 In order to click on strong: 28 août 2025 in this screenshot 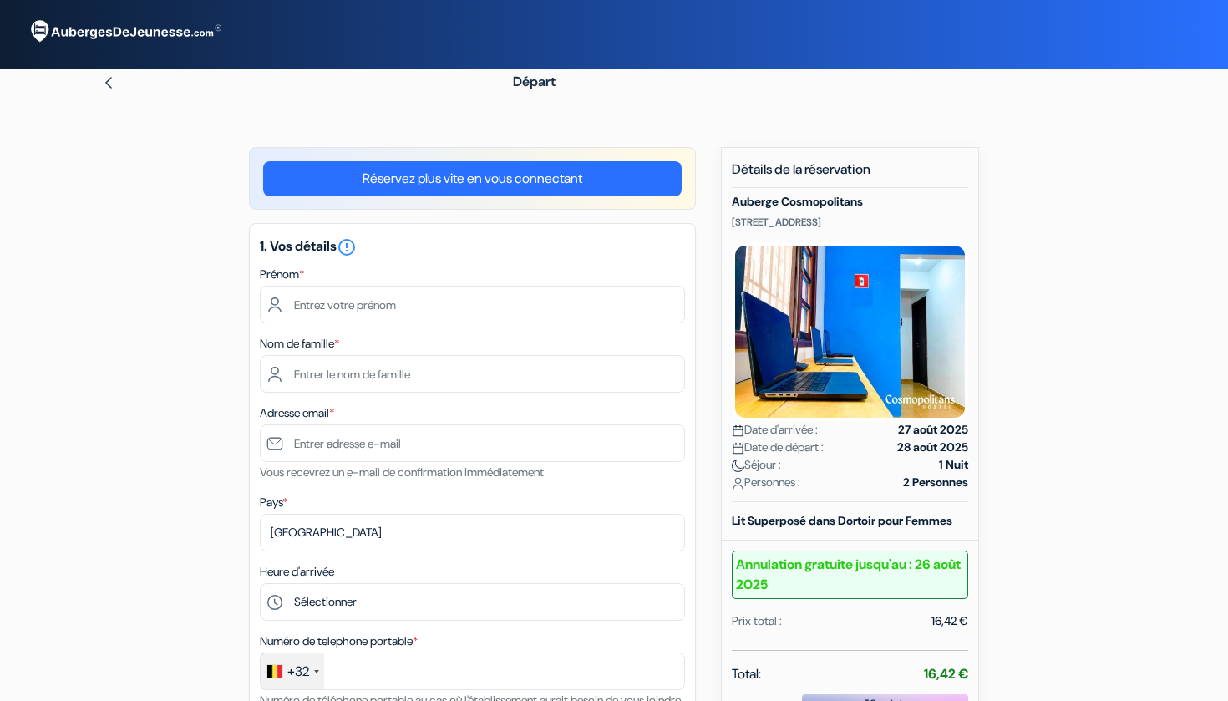, I will do `click(932, 447)`.